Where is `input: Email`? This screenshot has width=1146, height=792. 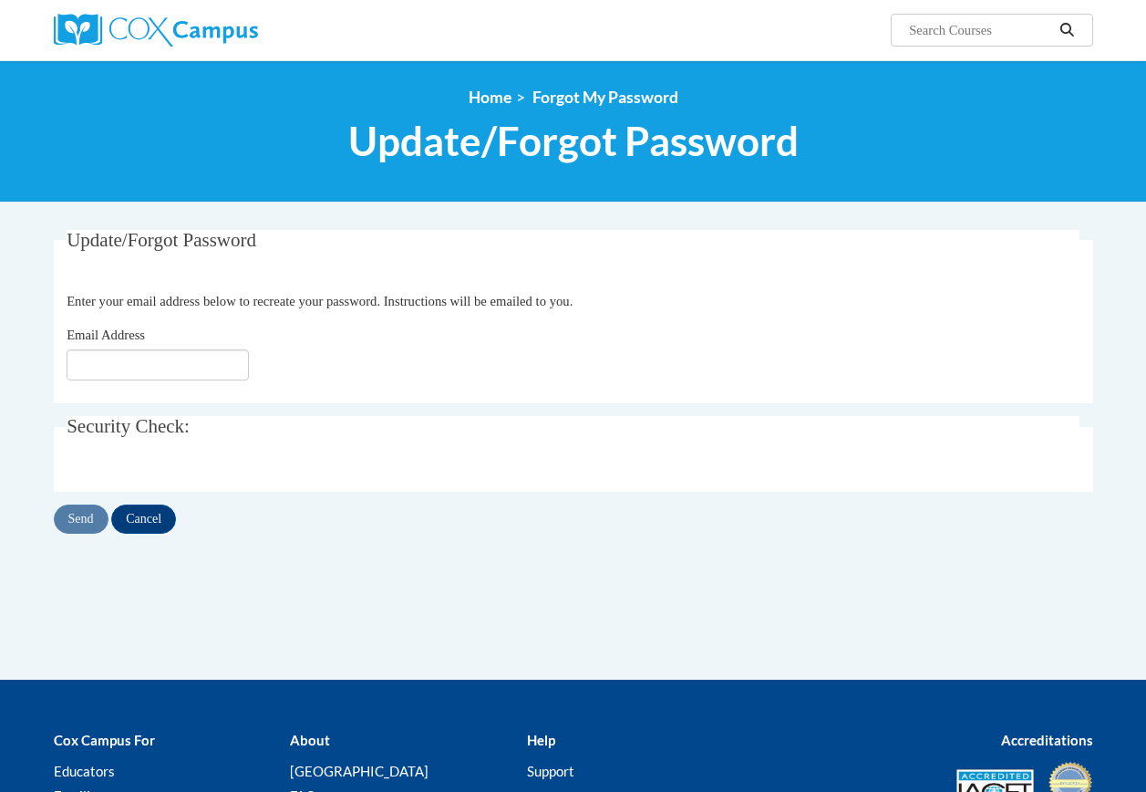 input: Email is located at coordinates (158, 365).